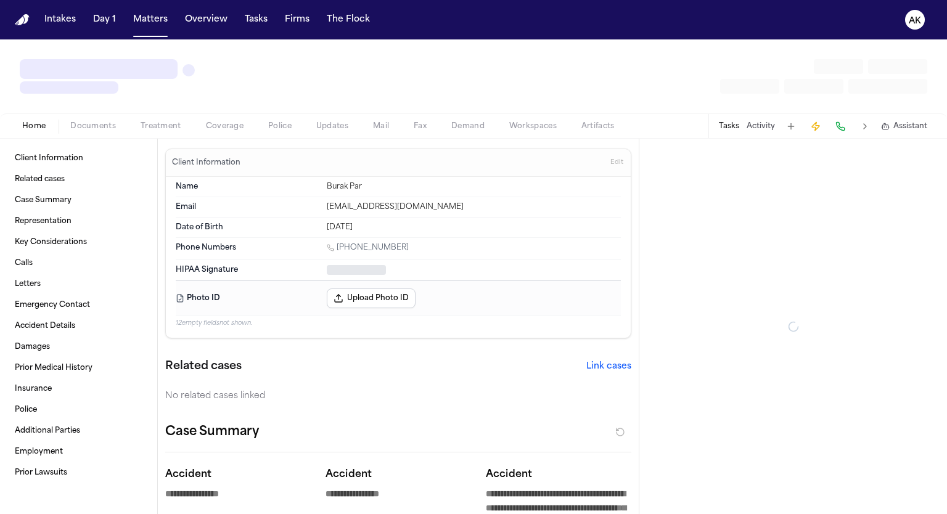 The width and height of the screenshot is (947, 514). I want to click on dt: Photo ID, so click(247, 298).